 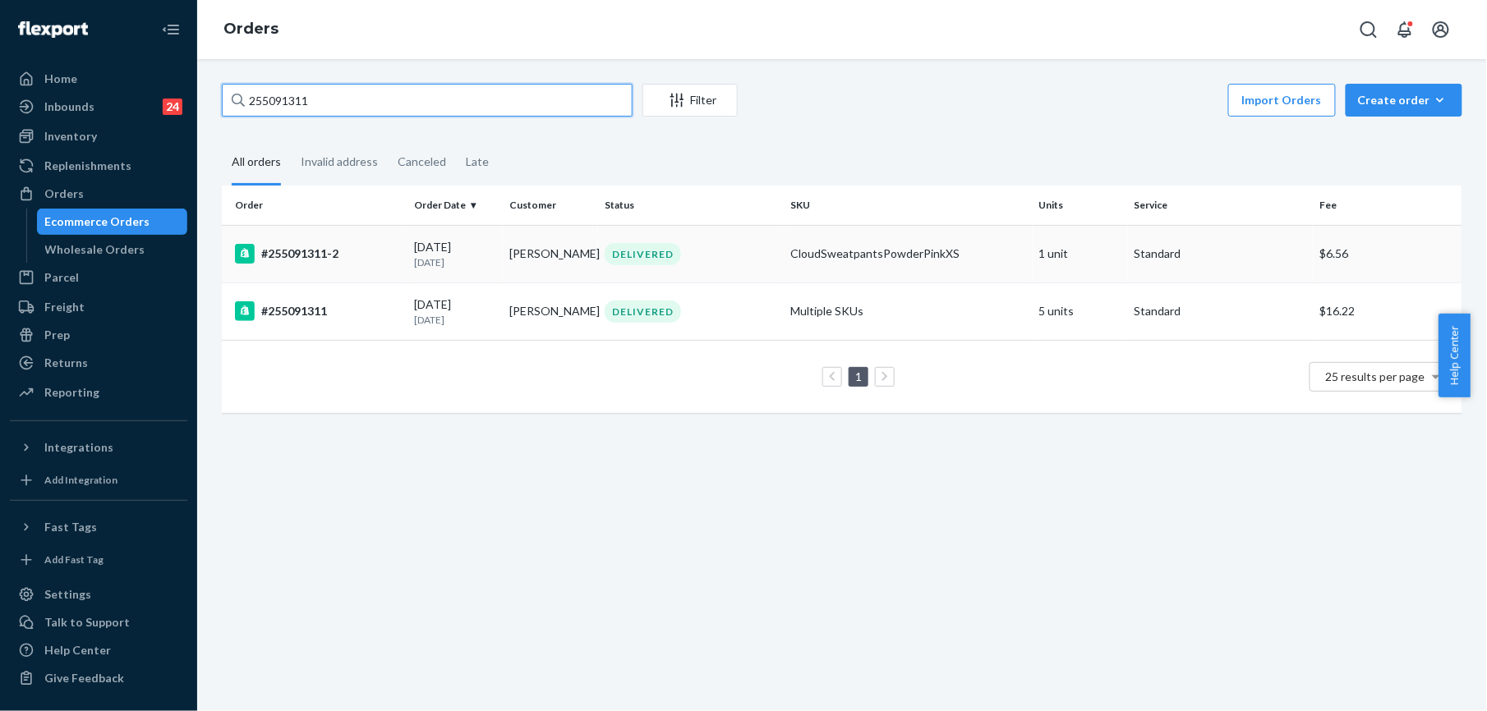 What do you see at coordinates (99, 363) in the screenshot?
I see `a: Returns` at bounding box center [99, 363].